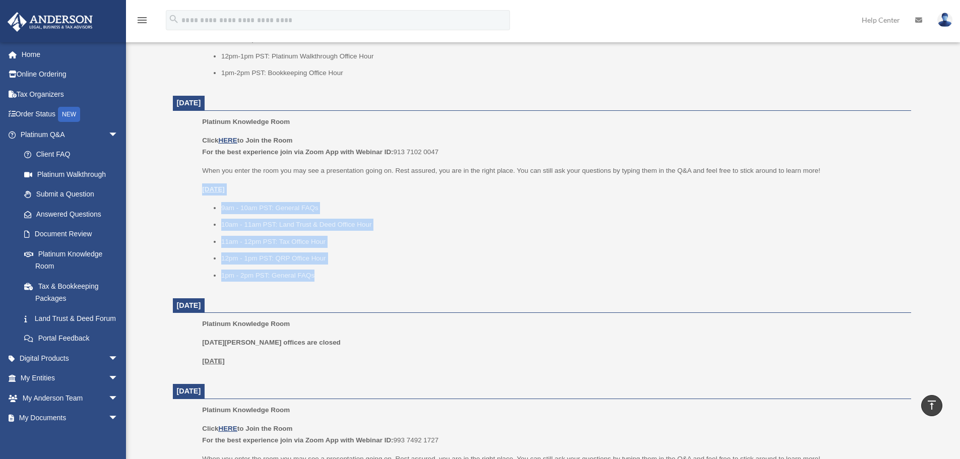  I want to click on a: Land Trust & Deed Forum, so click(74, 319).